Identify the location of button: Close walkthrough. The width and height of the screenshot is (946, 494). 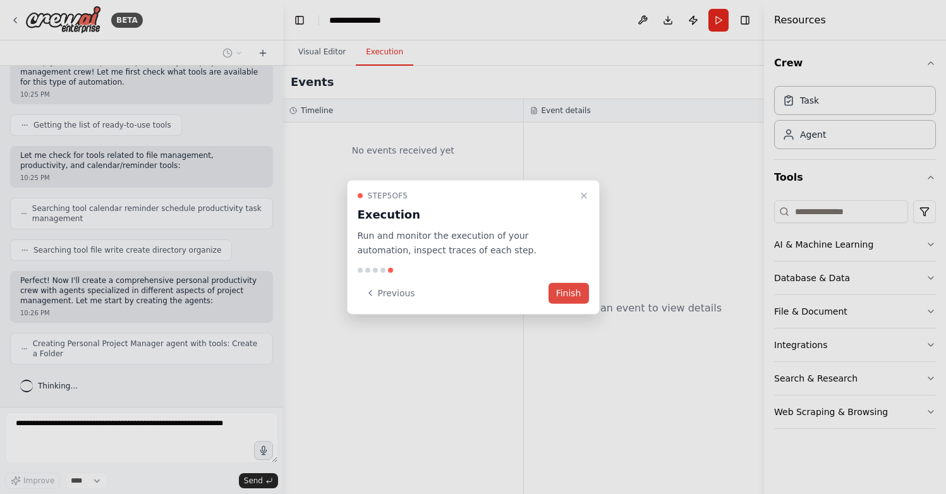
(584, 196).